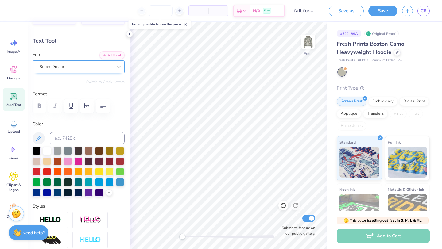  Describe the element at coordinates (79, 124) in the screenshot. I see `label: Color` at that location.